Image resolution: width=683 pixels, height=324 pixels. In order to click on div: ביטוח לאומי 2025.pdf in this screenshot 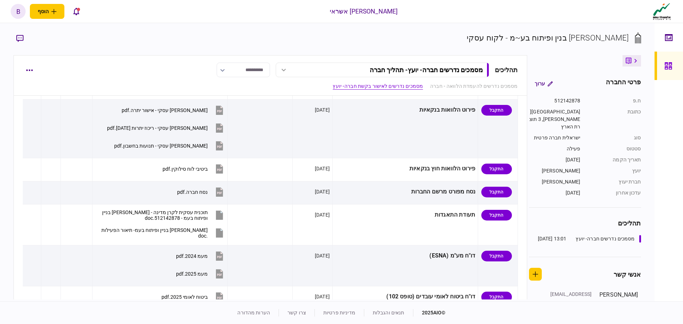, I will do `click(185, 297)`.